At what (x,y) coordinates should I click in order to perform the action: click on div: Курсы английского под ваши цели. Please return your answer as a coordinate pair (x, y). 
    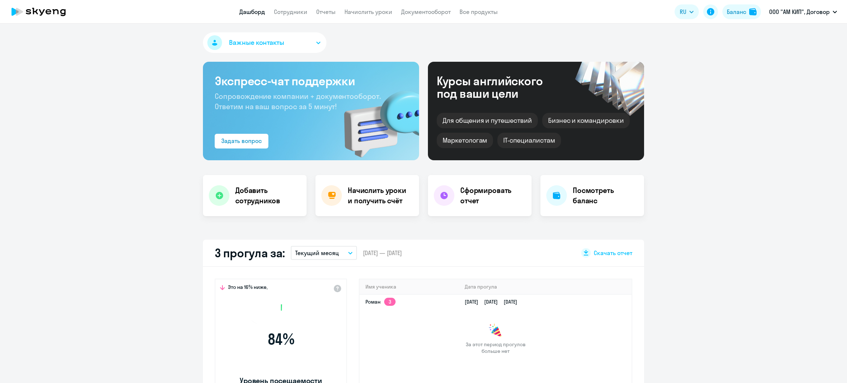
    Looking at the image, I should click on (500, 87).